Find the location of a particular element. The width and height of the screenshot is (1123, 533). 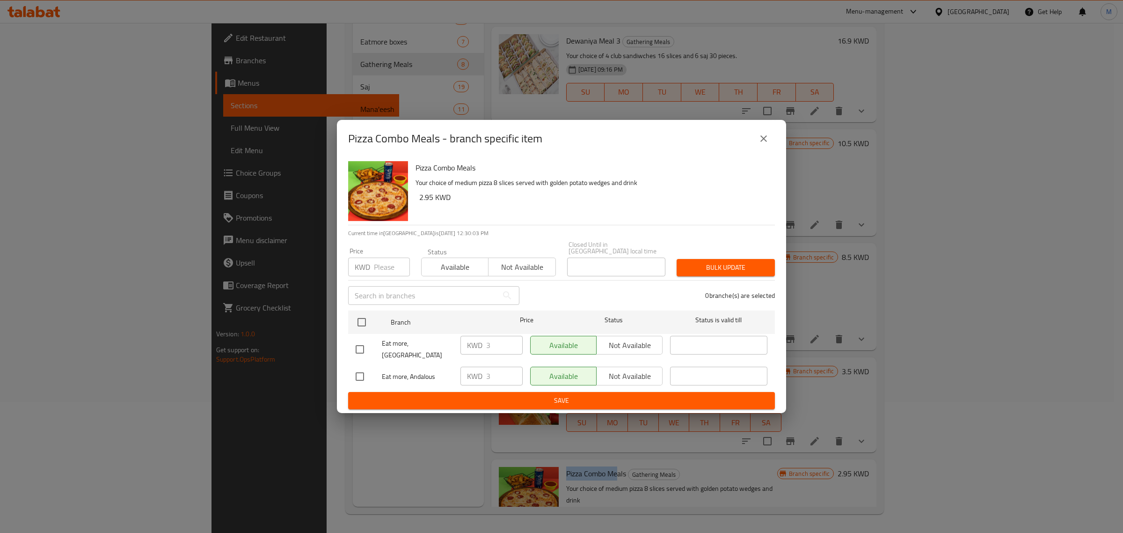

img: Pizza Combo Meals is located at coordinates (378, 191).